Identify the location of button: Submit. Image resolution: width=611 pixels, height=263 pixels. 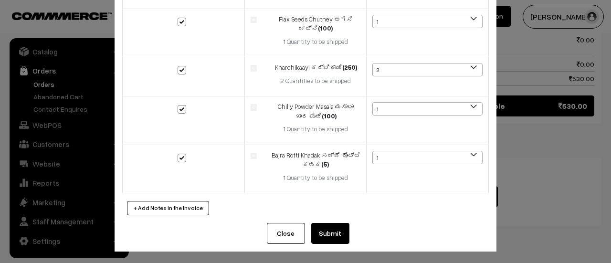
(330, 233).